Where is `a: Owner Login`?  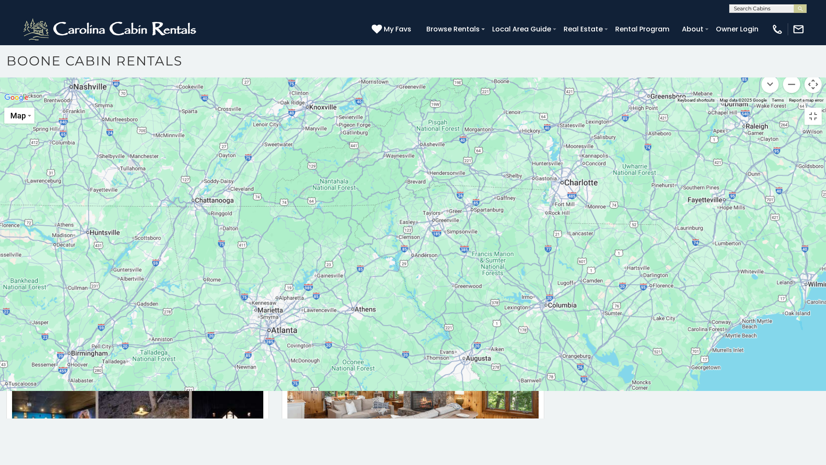
a: Owner Login is located at coordinates (737, 29).